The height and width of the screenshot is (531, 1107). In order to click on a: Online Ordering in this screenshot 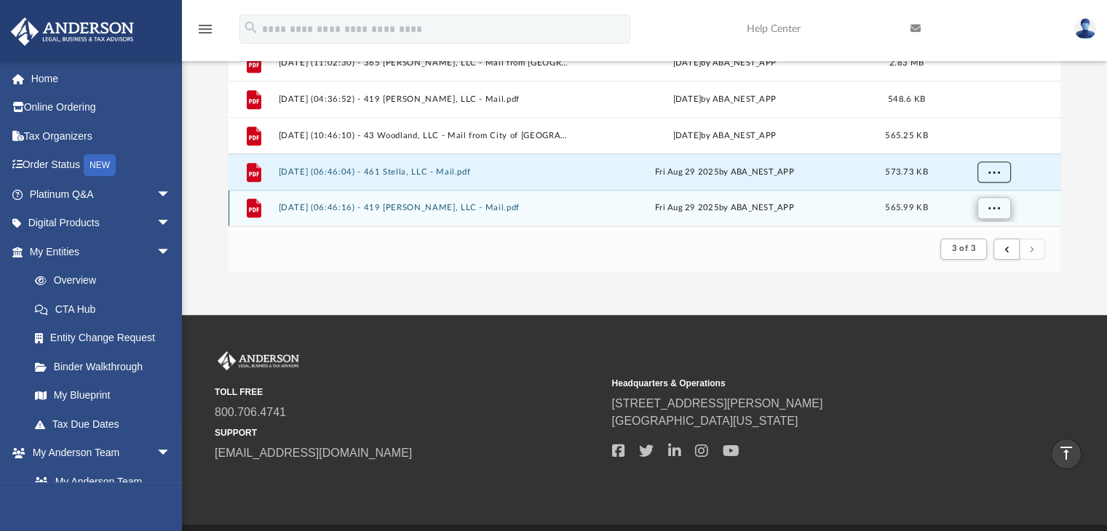, I will do `click(101, 108)`.